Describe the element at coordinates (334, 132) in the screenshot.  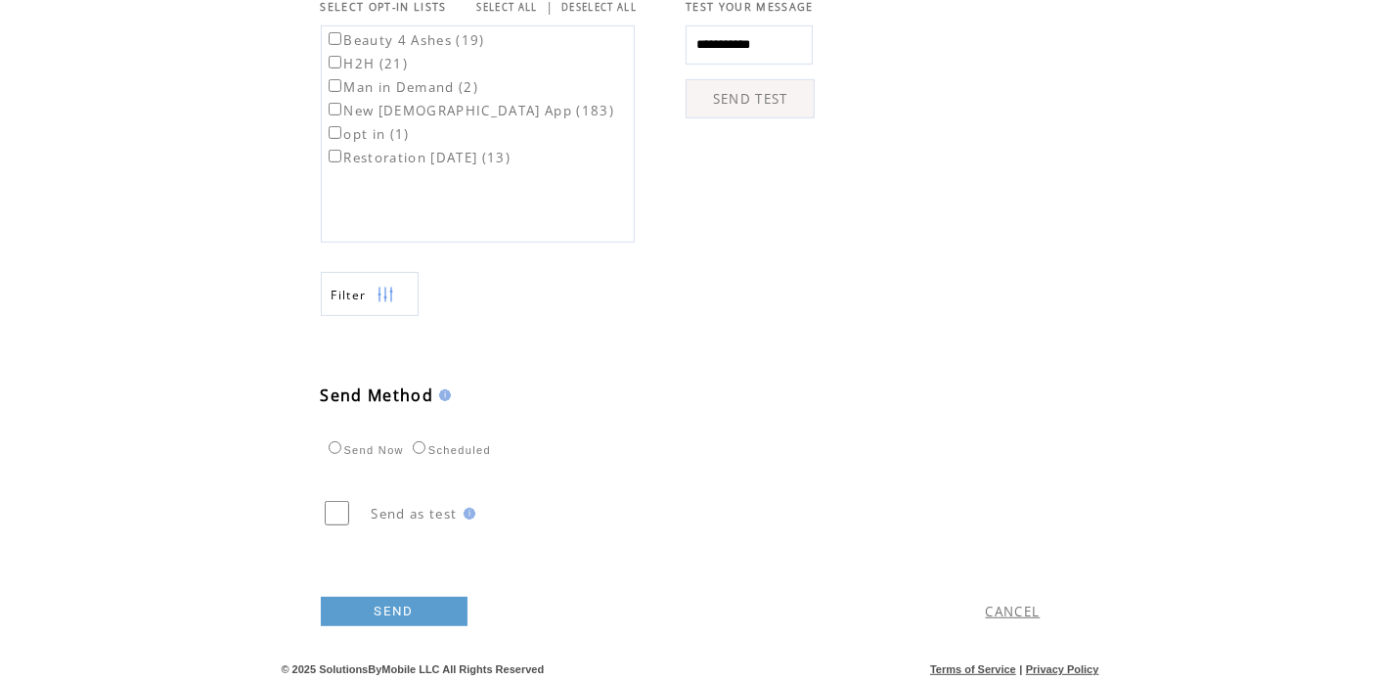
I see `input: opt in (1)` at that location.